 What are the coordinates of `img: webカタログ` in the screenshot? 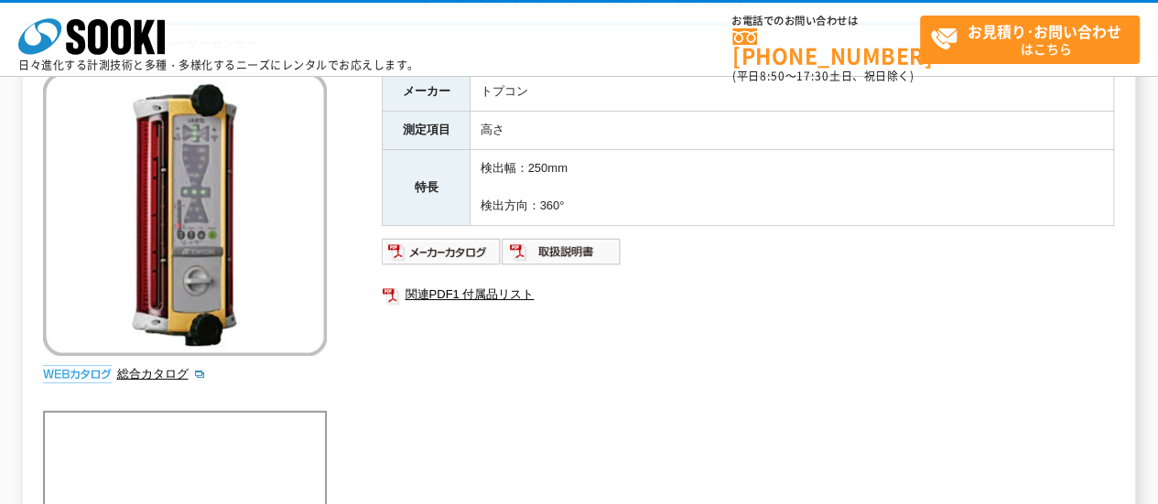 It's located at (77, 374).